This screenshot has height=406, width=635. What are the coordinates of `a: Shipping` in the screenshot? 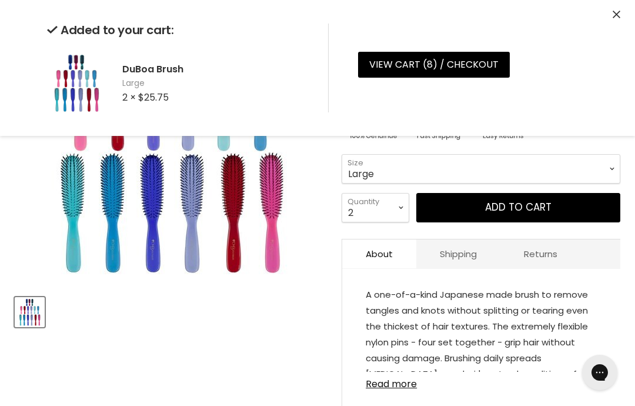 It's located at (458, 253).